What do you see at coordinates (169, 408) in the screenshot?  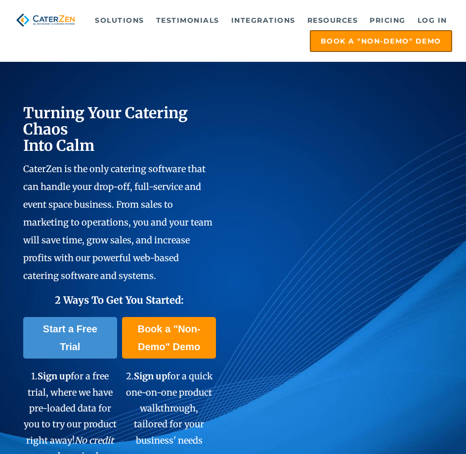 I see `span: 2. for a quick one-on-one product walkthrough, tailored for your business' needs` at bounding box center [169, 408].